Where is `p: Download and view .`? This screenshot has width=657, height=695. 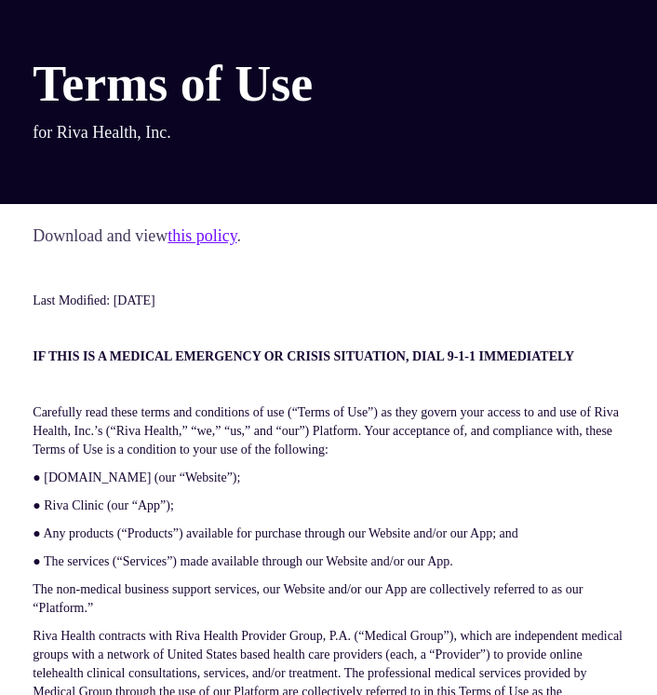
p: Download and view . is located at coordinates (328, 236).